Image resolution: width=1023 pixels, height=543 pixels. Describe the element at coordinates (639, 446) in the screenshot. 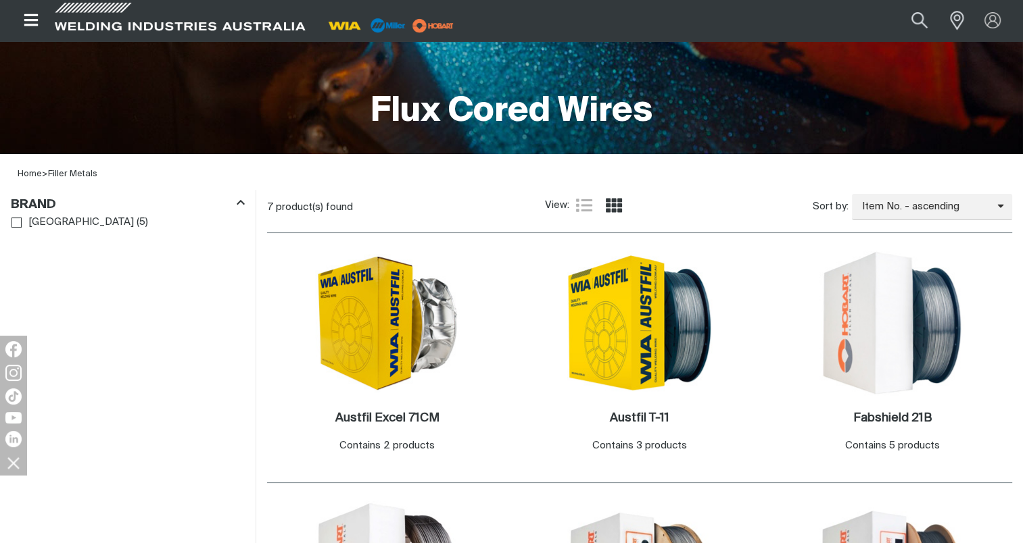

I see `div: Contains 3 products` at that location.